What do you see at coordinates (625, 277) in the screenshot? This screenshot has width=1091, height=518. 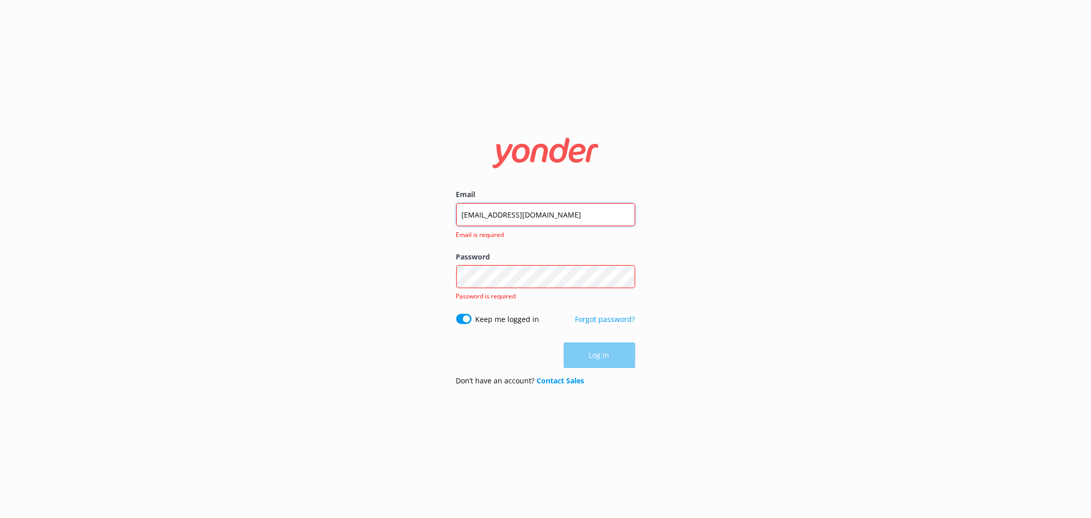 I see `button: Show password` at bounding box center [625, 277].